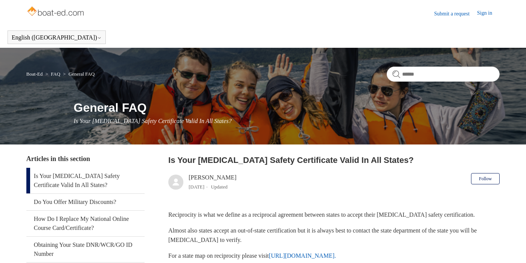 The width and height of the screenshot is (526, 263). Describe the element at coordinates (56, 12) in the screenshot. I see `img: Boat-Ed Help Center home page` at that location.